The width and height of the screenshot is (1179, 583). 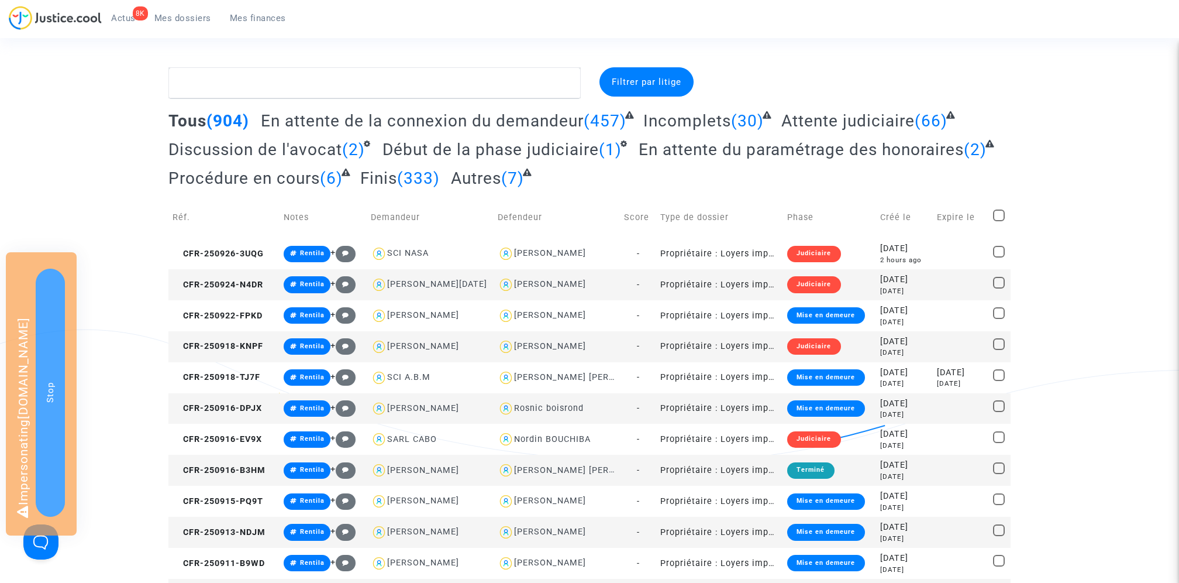 I want to click on td: Réf., so click(x=224, y=217).